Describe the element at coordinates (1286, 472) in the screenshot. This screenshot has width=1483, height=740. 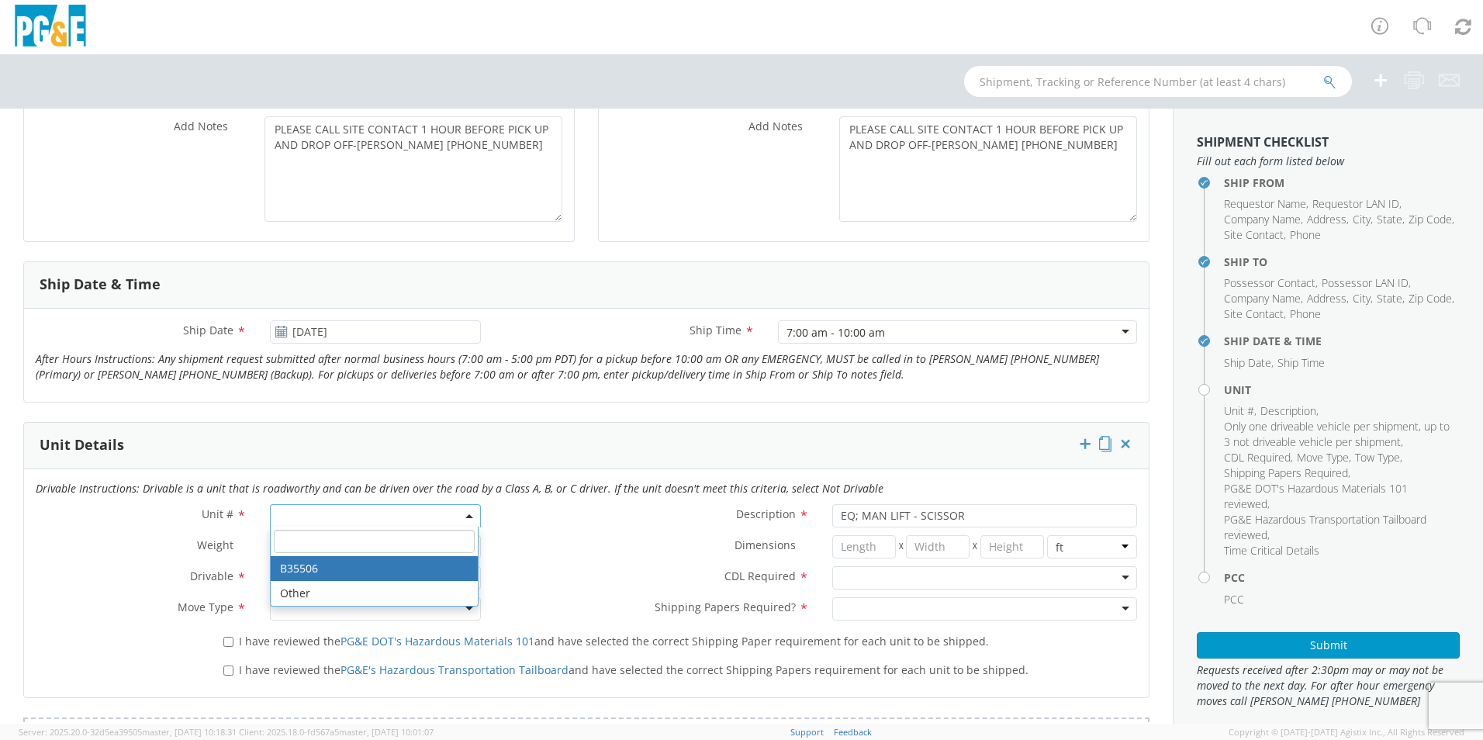
I see `span: Shipping Papers Required` at that location.